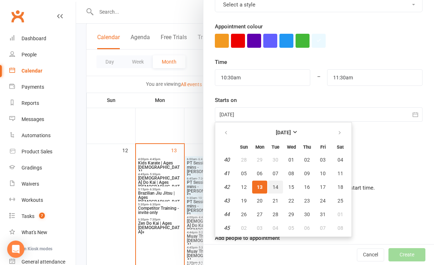 This screenshot has width=434, height=265. I want to click on button: 14, so click(275, 187).